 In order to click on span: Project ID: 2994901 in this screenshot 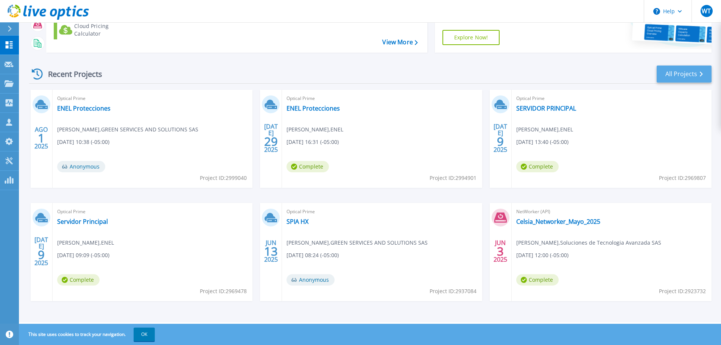, I will do `click(453, 178)`.